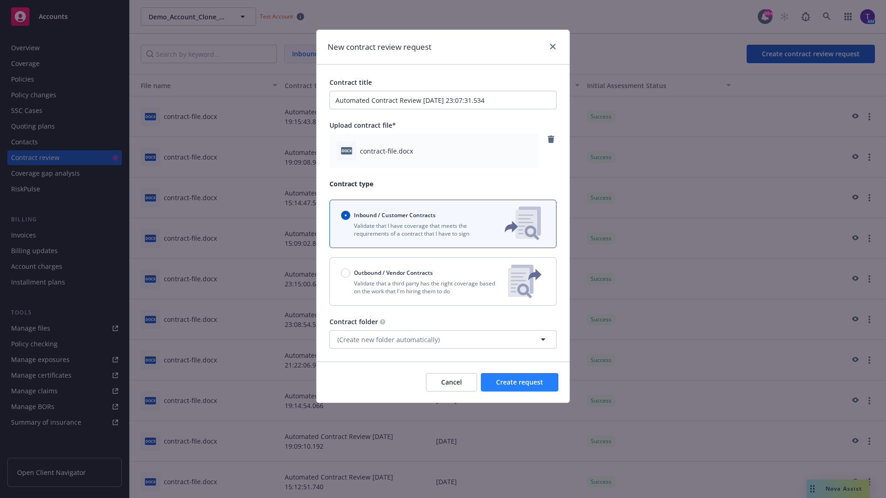 The height and width of the screenshot is (498, 886). What do you see at coordinates (345, 273) in the screenshot?
I see `input: Outbound / Vendor Contracts` at bounding box center [345, 273].